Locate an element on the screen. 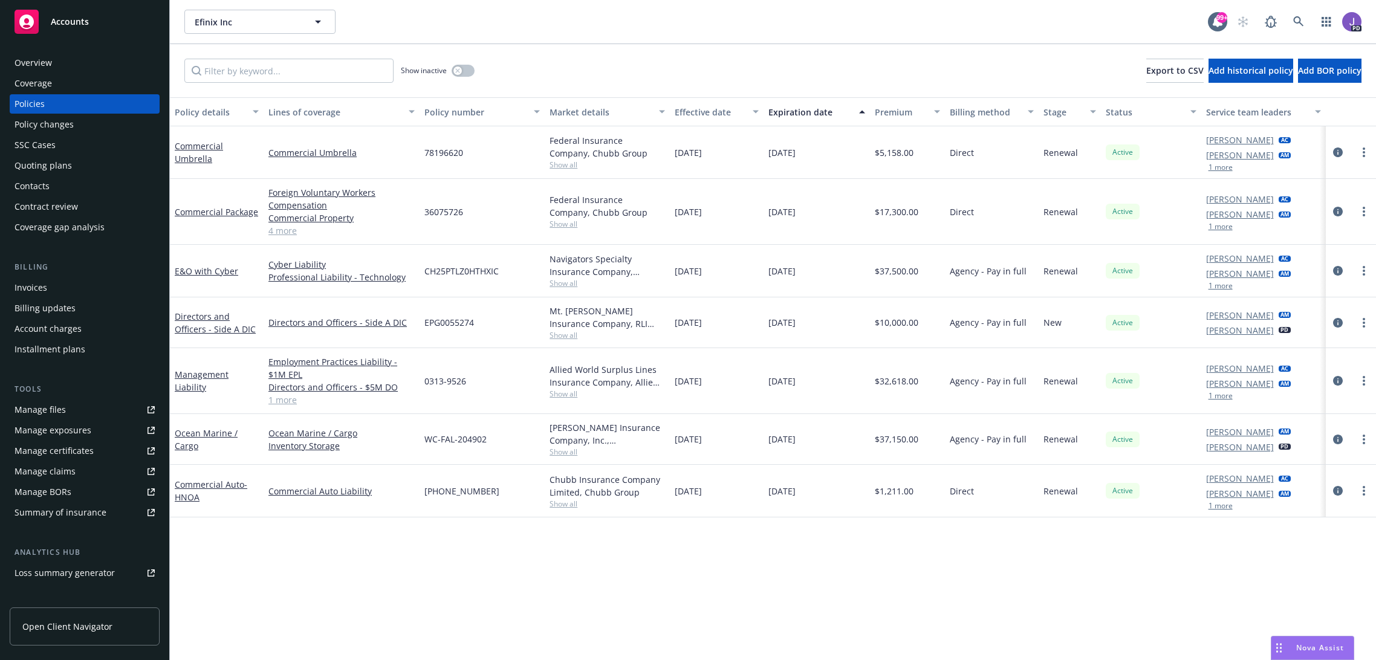  div: Analytics hub is located at coordinates (85, 552).